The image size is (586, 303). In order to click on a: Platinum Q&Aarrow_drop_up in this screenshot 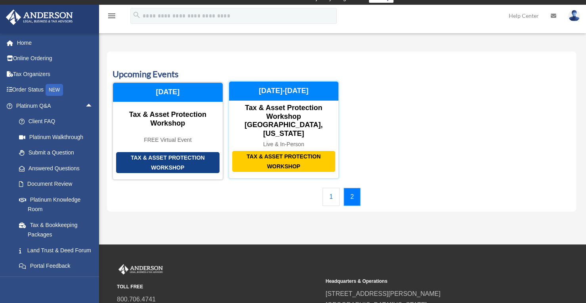, I will do `click(55, 106)`.